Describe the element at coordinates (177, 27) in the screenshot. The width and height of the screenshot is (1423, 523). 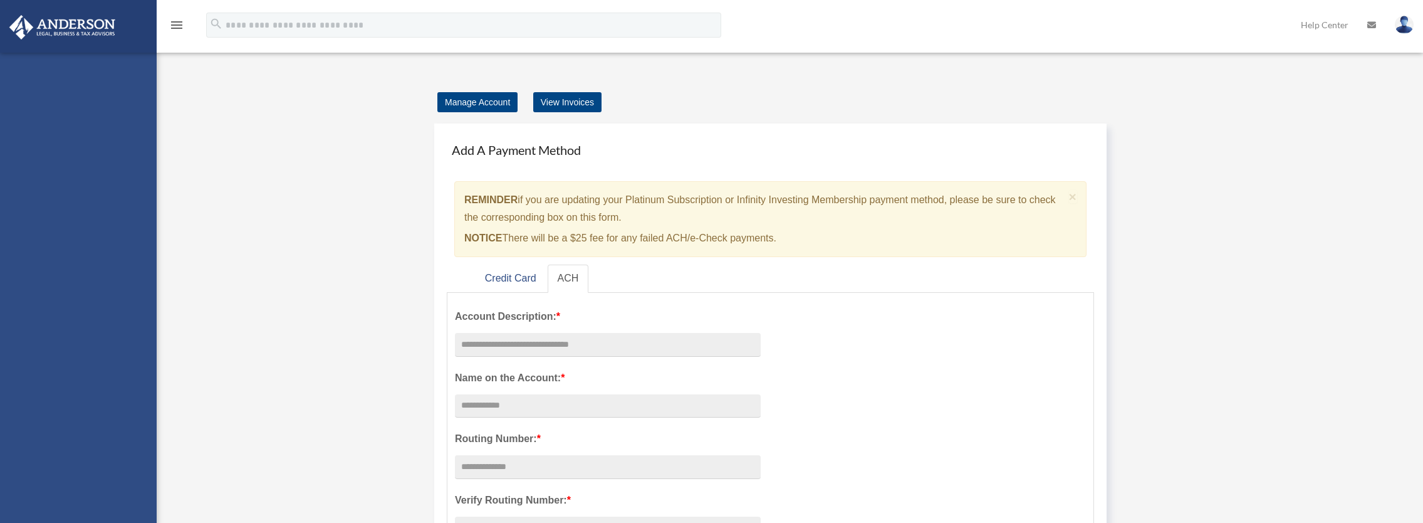
I see `a: menu` at that location.